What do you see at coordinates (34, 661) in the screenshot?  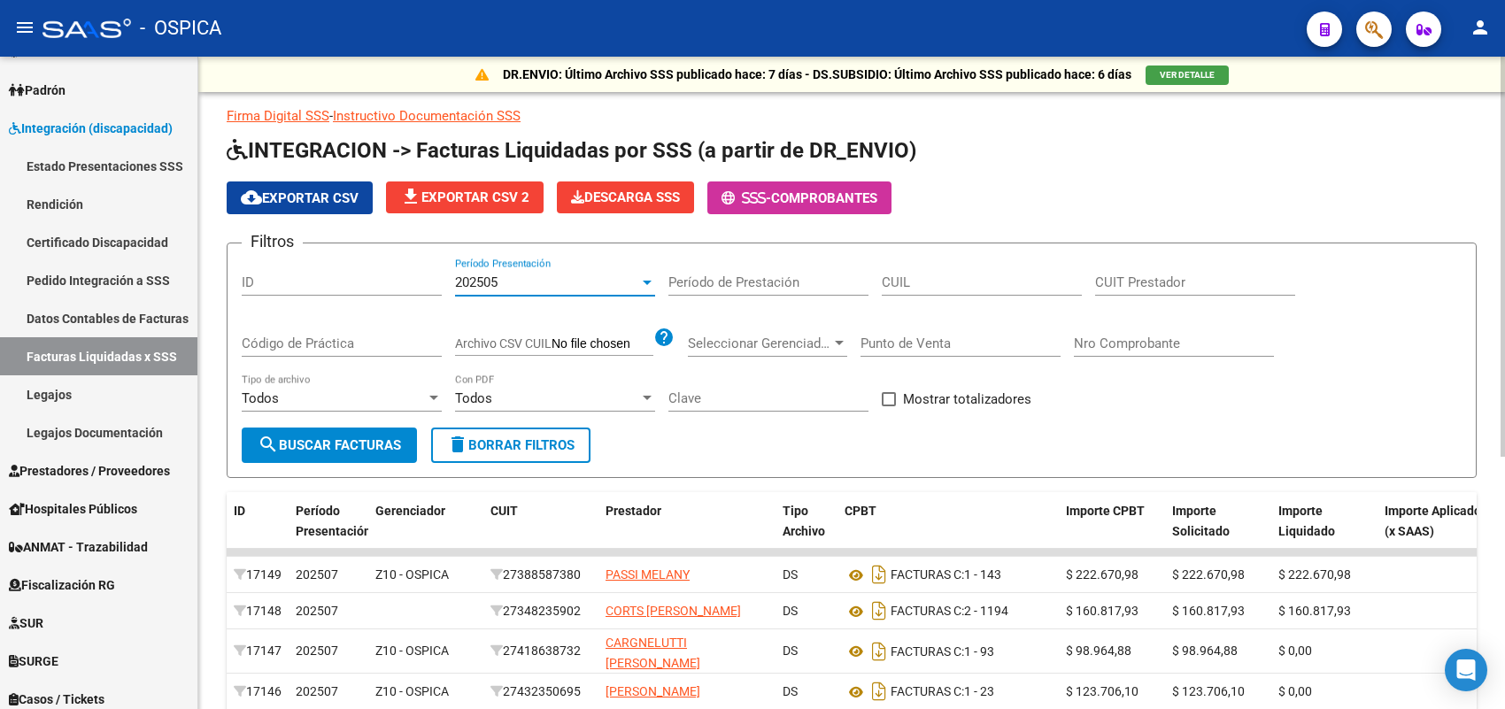 I see `span: SURGE` at bounding box center [34, 661].